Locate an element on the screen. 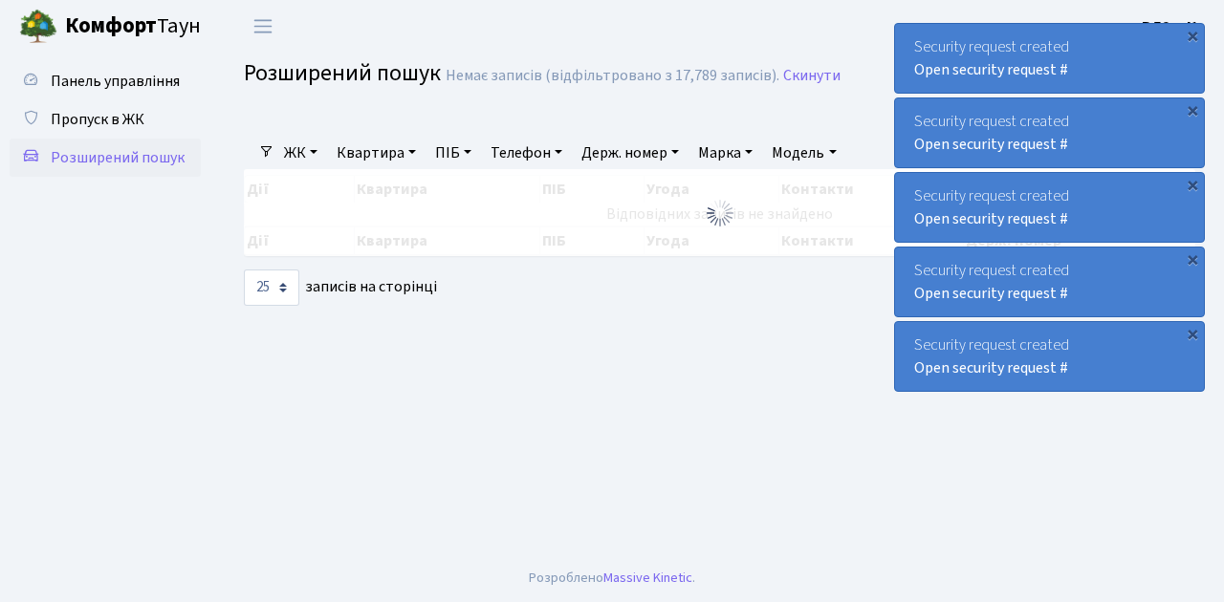 The height and width of the screenshot is (602, 1224). select: записів на сторінці is located at coordinates (271, 288).